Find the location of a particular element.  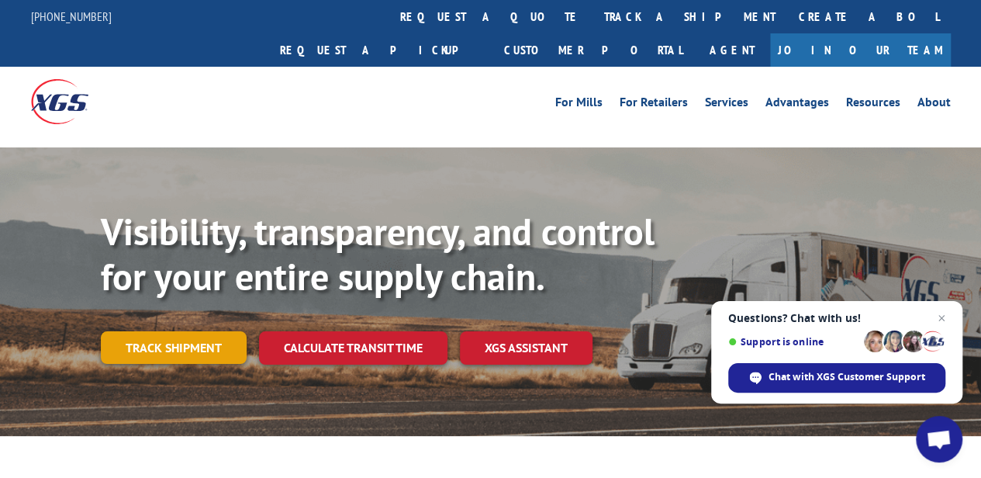

a: Request a pickup is located at coordinates (380, 50).